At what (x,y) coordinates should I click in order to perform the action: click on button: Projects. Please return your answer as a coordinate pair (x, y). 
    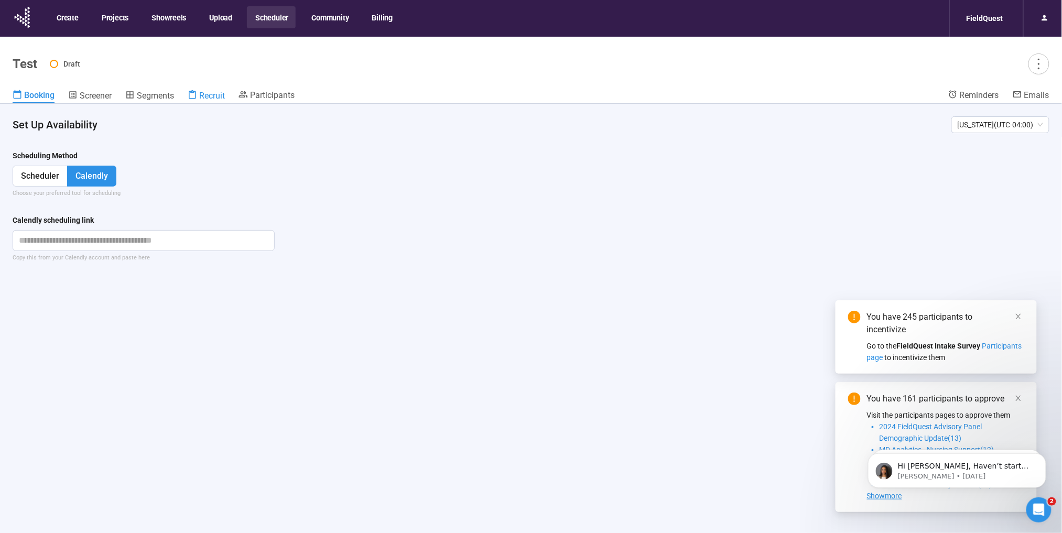
    Looking at the image, I should click on (114, 17).